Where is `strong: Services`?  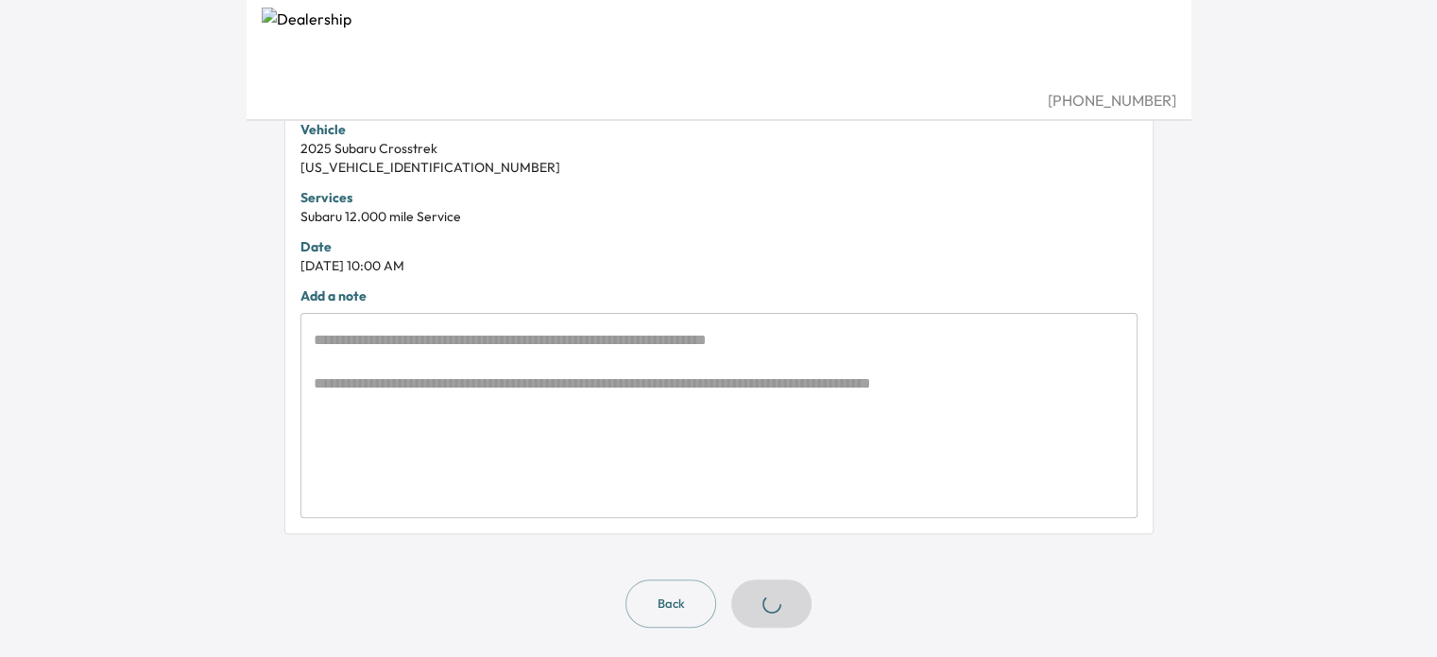 strong: Services is located at coordinates (326, 198).